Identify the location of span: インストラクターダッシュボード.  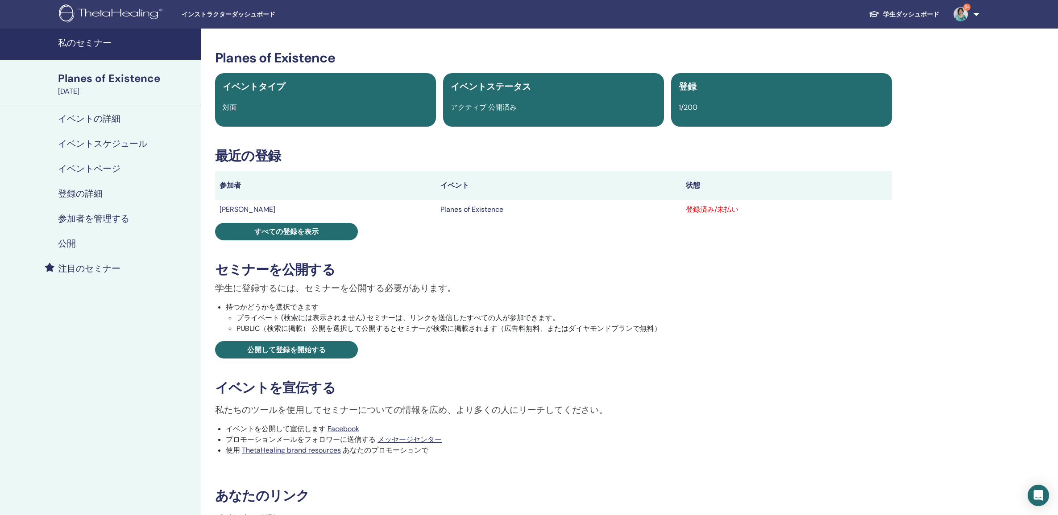
(248, 14).